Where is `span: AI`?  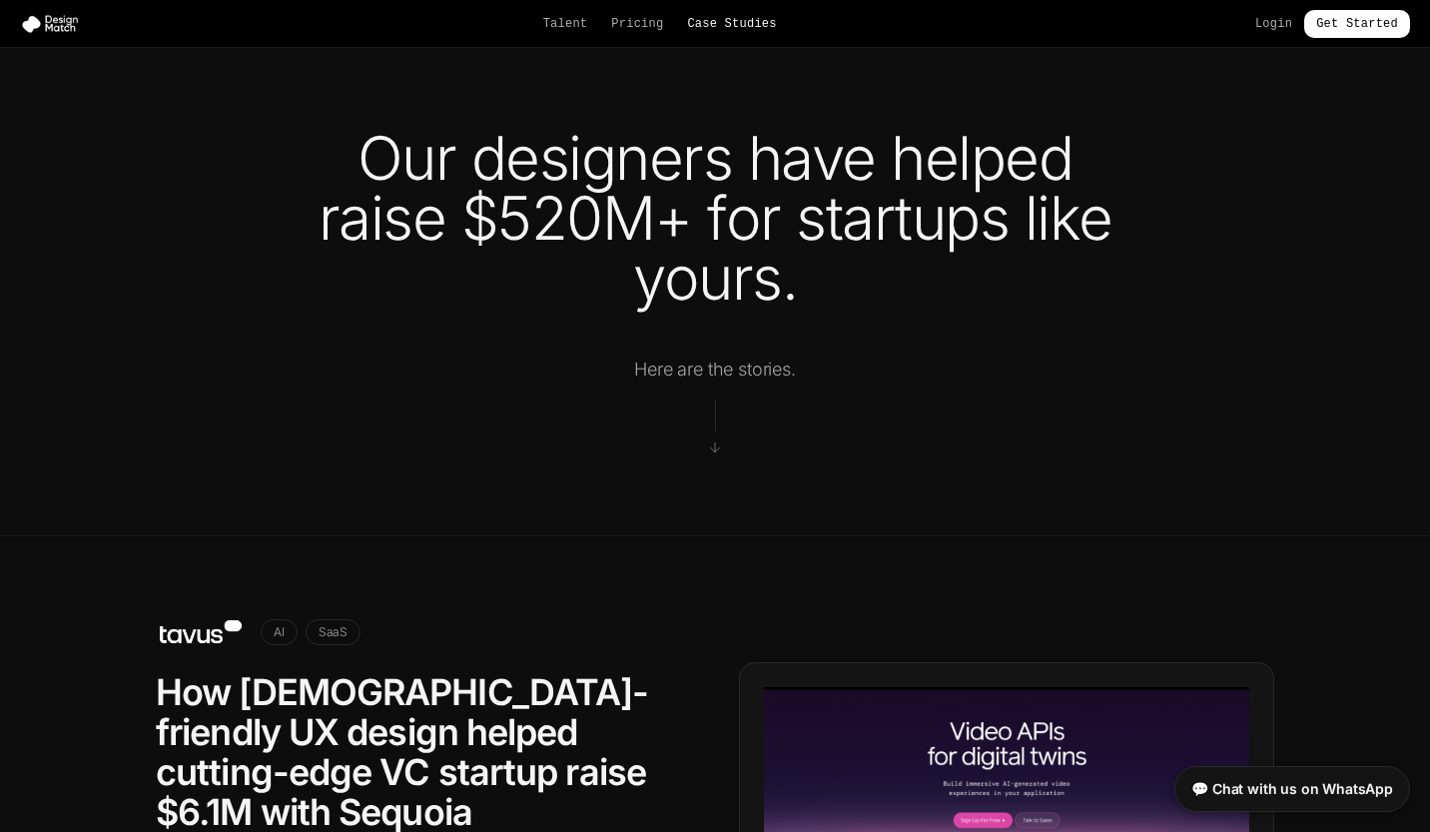 span: AI is located at coordinates (279, 632).